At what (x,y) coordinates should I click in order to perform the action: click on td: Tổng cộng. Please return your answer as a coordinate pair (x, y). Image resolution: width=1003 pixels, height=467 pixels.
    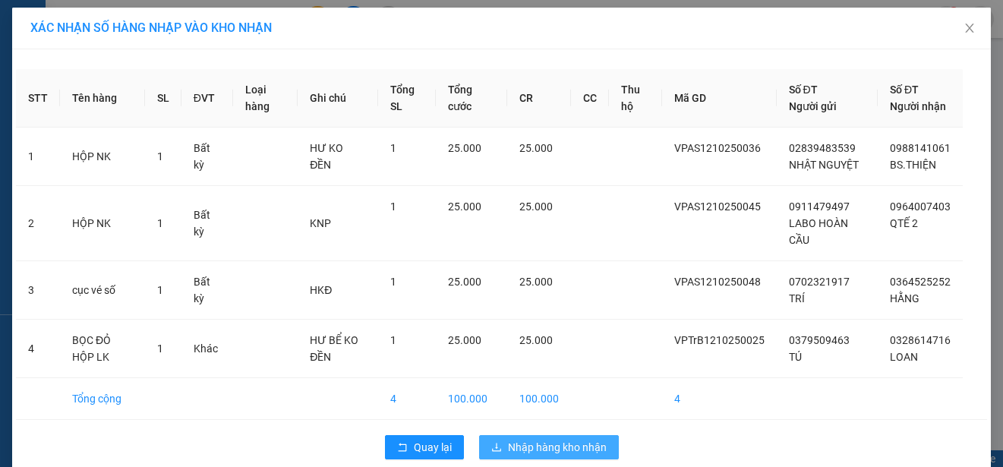
    Looking at the image, I should click on (102, 399).